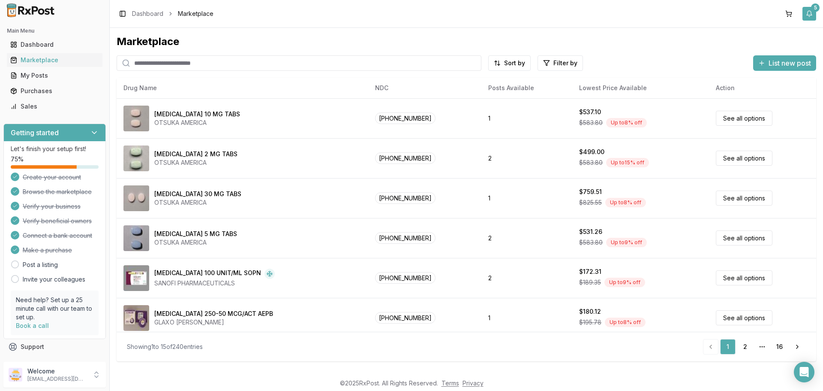 The height and width of the screenshot is (391, 823). Describe the element at coordinates (590, 282) in the screenshot. I see `span: $189.35` at that location.